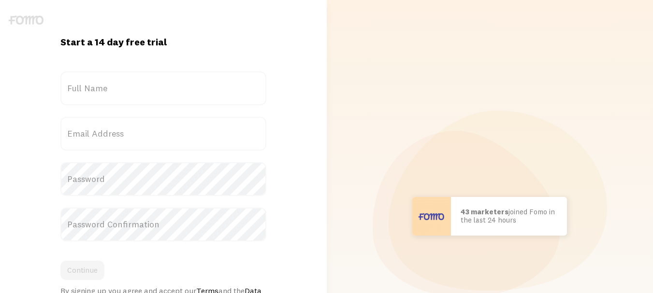 This screenshot has height=293, width=653. What do you see at coordinates (484, 212) in the screenshot?
I see `b: 43 marketers` at bounding box center [484, 212].